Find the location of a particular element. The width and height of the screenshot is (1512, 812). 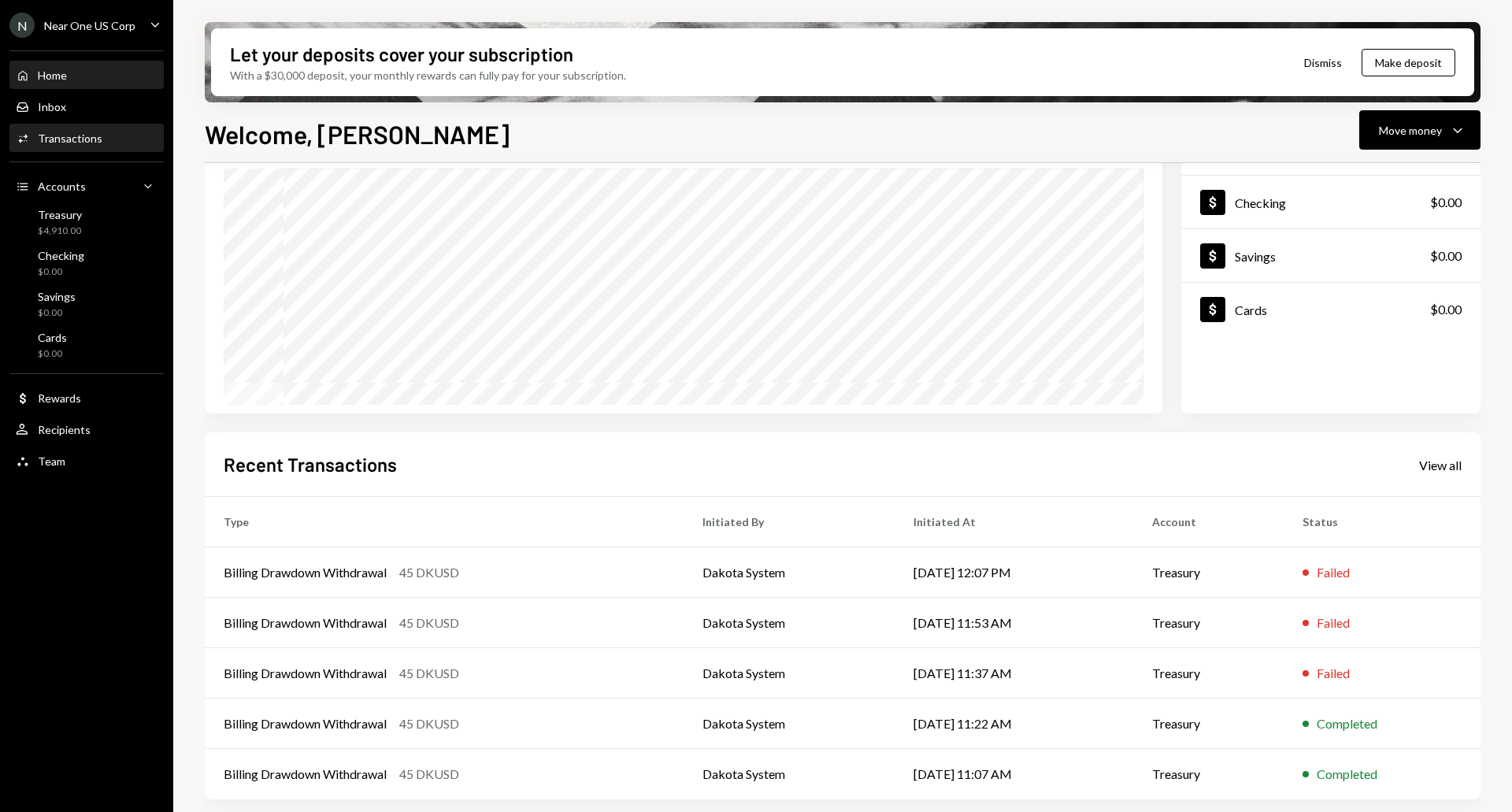

div: $4,910.00 is located at coordinates (60, 231).